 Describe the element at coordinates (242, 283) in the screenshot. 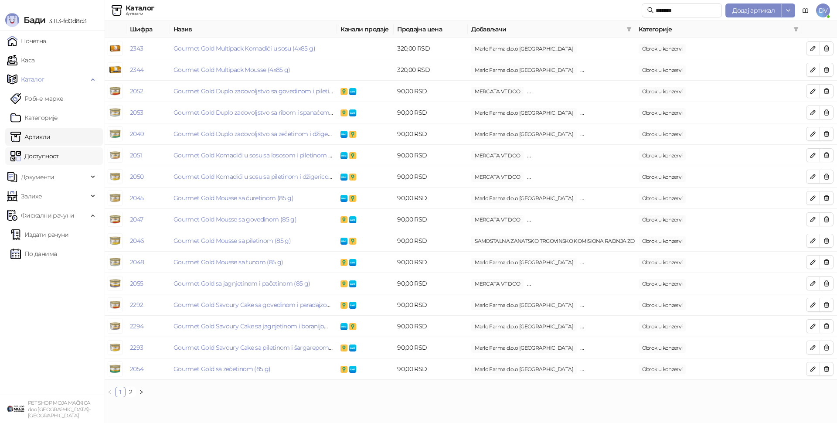

I see `a: Gourmet Gold sa jagnjetinom i pačetinom (85 g)` at that location.